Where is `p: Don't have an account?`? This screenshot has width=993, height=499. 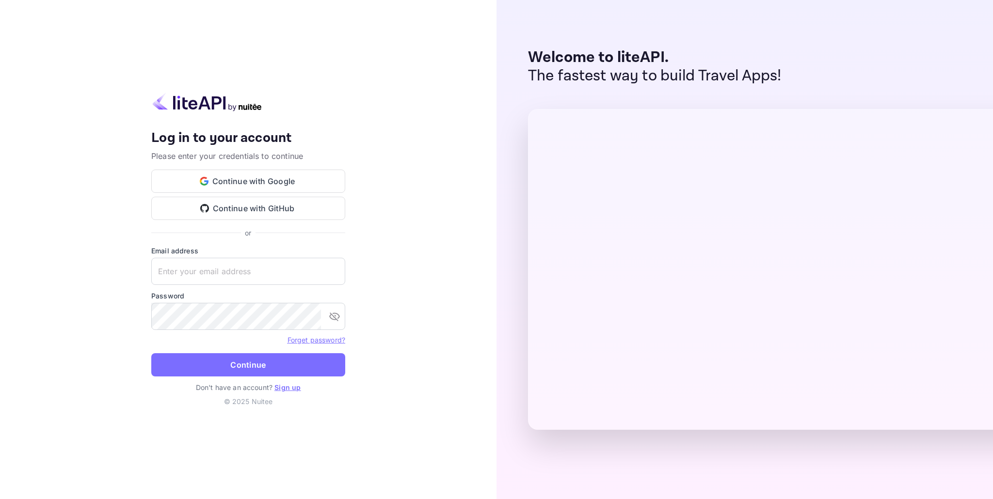 p: Don't have an account? is located at coordinates (248, 387).